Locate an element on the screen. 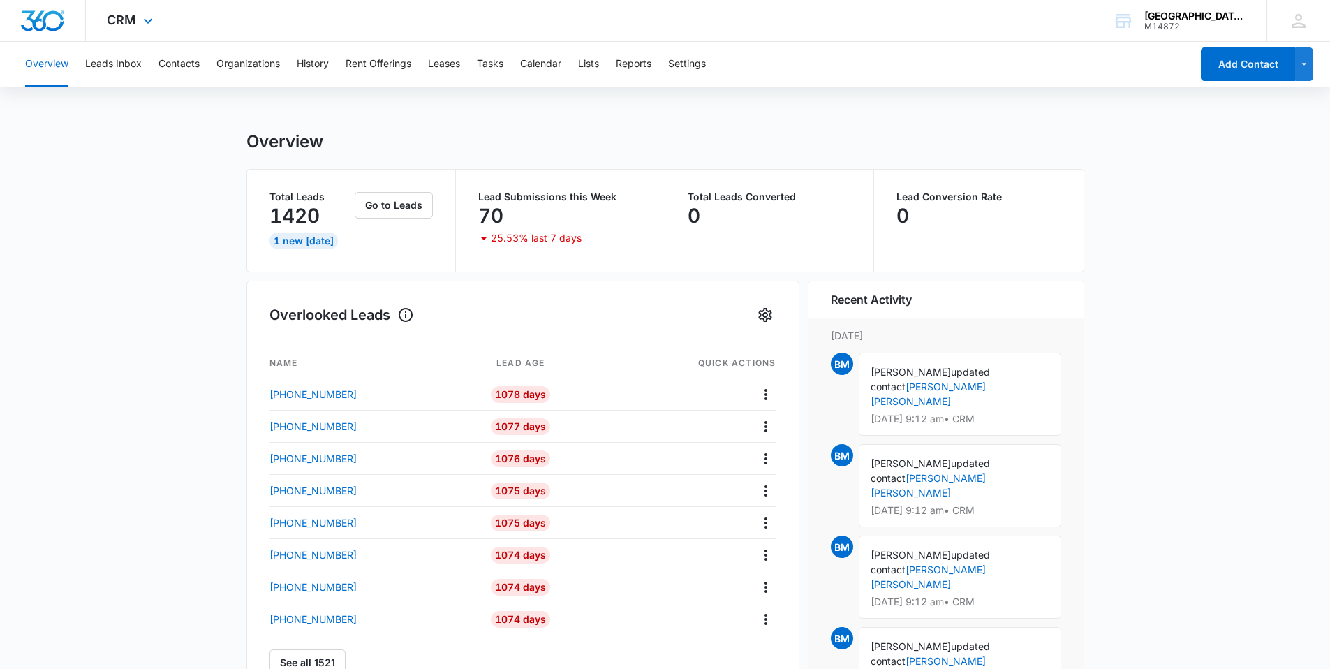 Image resolution: width=1330 pixels, height=669 pixels. button: Go to Leads is located at coordinates (394, 205).